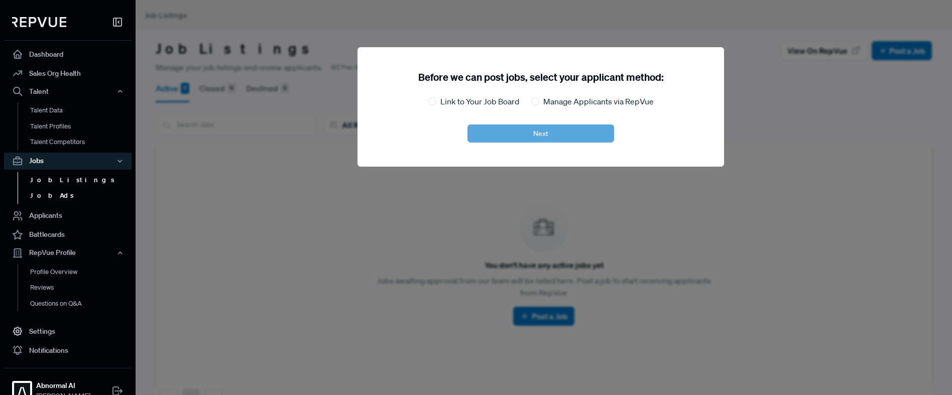  What do you see at coordinates (541, 77) in the screenshot?
I see `h5: Before we can post jobs, select your applicant method:` at bounding box center [541, 77].